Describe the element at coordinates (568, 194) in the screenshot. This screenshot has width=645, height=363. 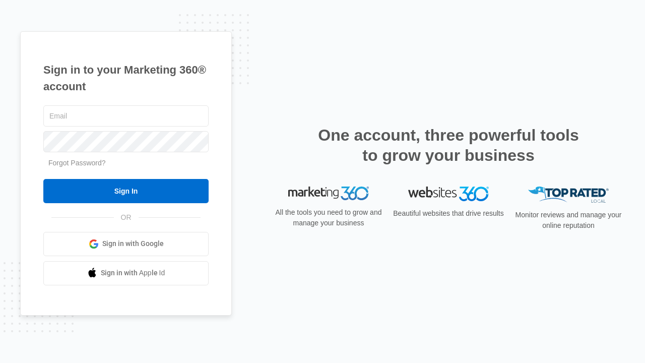
I see `img: Top Rated Local` at that location.